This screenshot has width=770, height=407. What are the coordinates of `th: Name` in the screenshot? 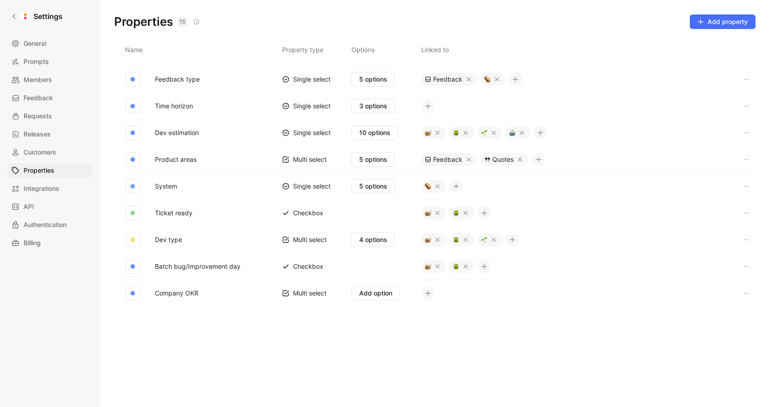 It's located at (203, 51).